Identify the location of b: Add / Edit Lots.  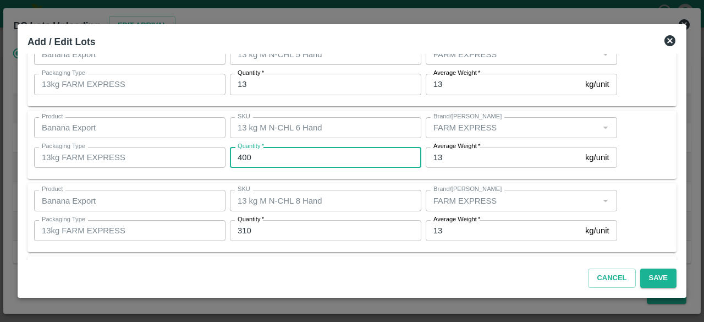
(61, 42).